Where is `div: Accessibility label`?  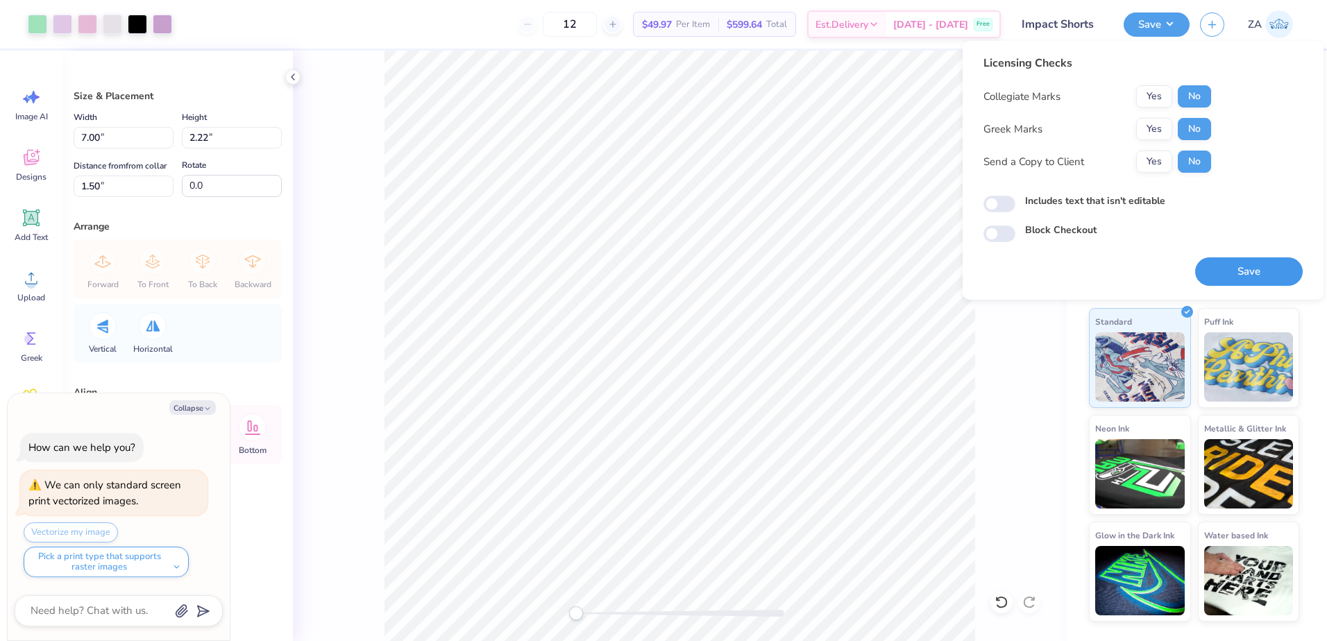 div: Accessibility label is located at coordinates (576, 613).